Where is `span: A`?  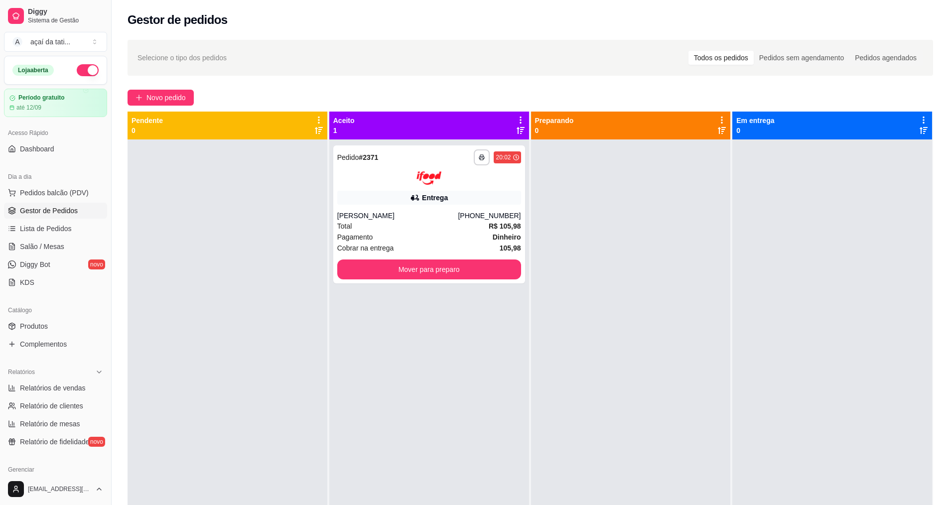 span: A is located at coordinates (17, 42).